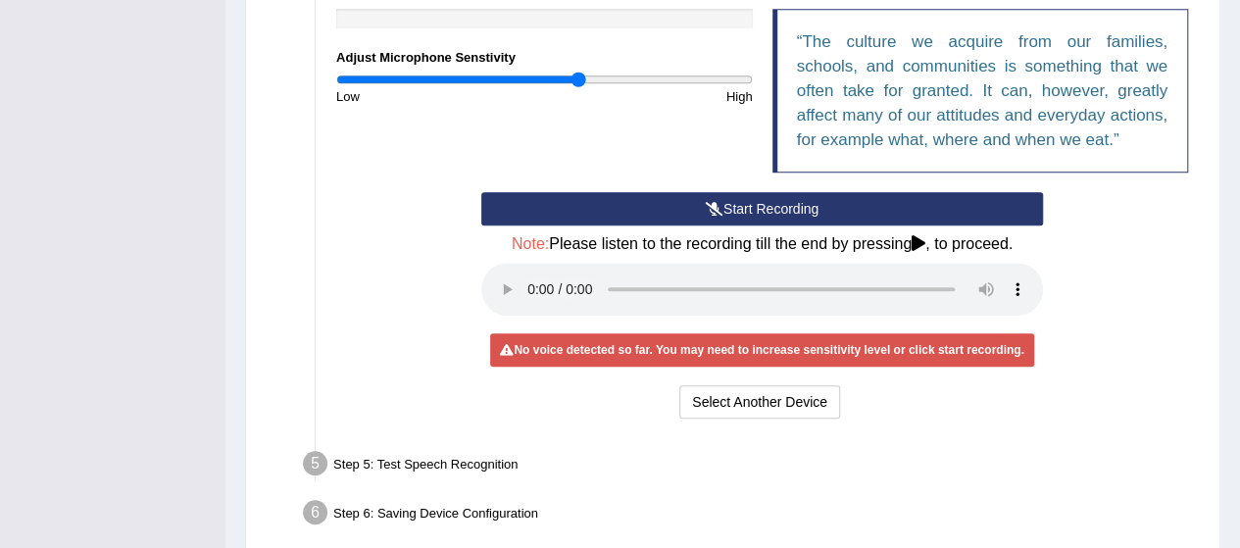 Image resolution: width=1240 pixels, height=548 pixels. Describe the element at coordinates (761, 244) in the screenshot. I see `h4: Please listen to the recording till the end by pressing , to proceed.` at that location.